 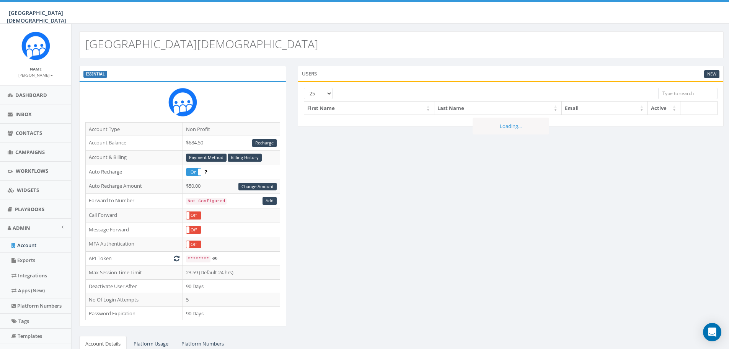 I want to click on span: Enable to prevent campaign failure., so click(x=206, y=171).